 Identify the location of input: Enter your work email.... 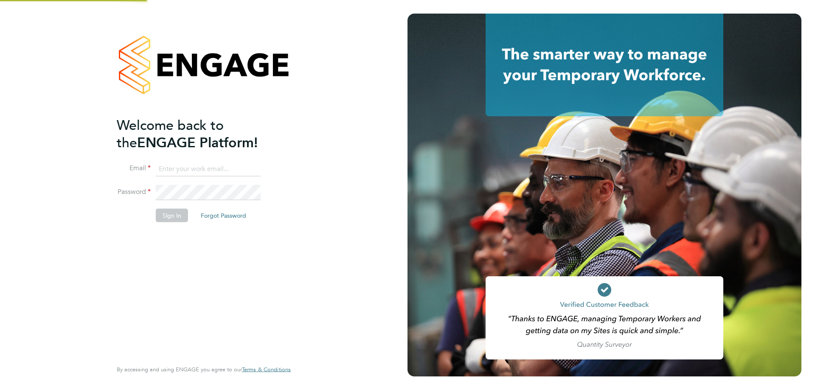
(208, 169).